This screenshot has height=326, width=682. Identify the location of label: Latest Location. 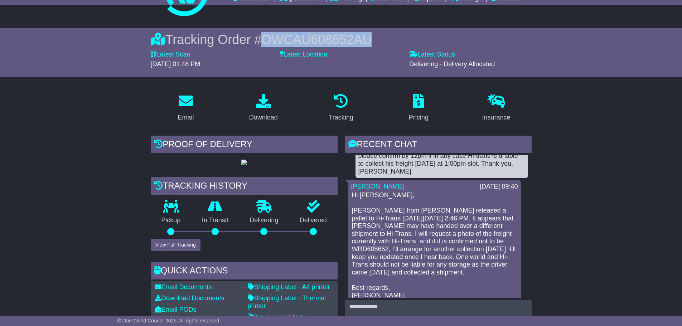
(303, 55).